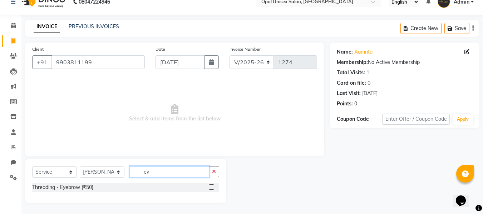 The height and width of the screenshot is (214, 483). What do you see at coordinates (363, 52) in the screenshot?
I see `a: Aamrita` at bounding box center [363, 52].